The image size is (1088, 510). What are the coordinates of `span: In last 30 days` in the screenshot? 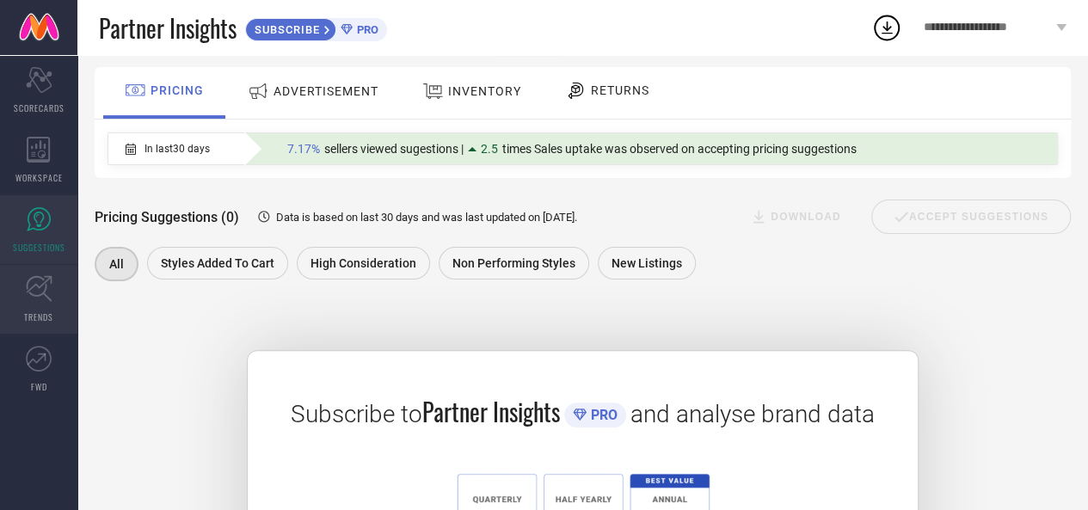 It's located at (177, 149).